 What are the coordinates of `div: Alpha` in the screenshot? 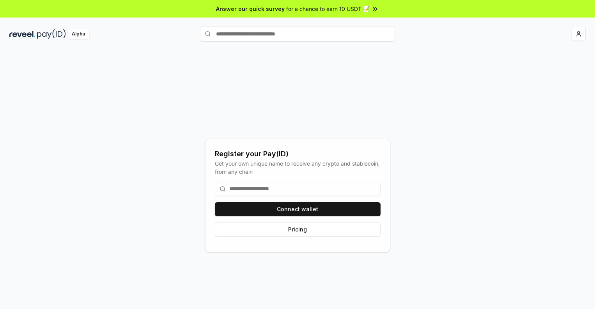 It's located at (78, 34).